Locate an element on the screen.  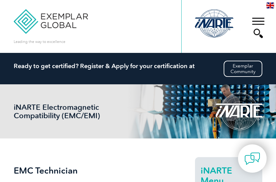
img: en is located at coordinates (270, 5).